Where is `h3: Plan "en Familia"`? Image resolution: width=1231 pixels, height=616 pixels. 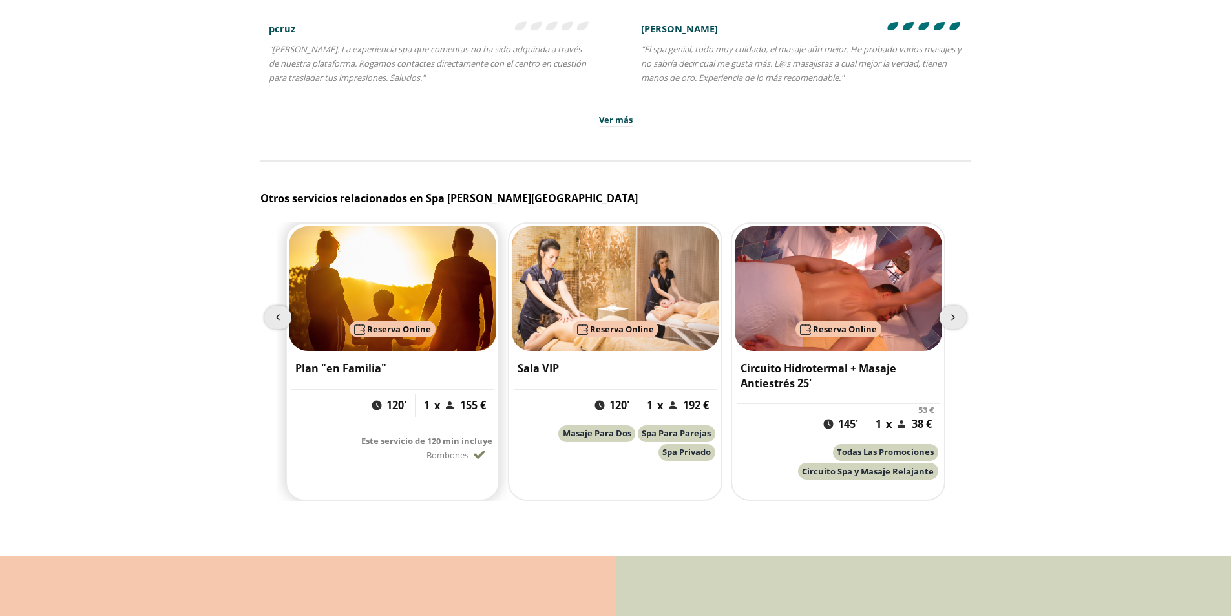 h3: Plan "en Familia" is located at coordinates (393, 368).